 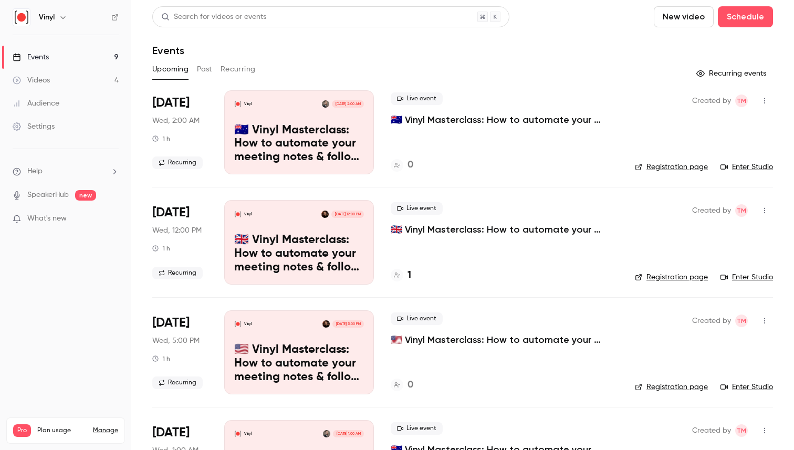 What do you see at coordinates (504, 340) in the screenshot?
I see `a: 🇺🇸 Vinyl Masterclass: How to automate your meeting notes & follow ups` at bounding box center [504, 340].